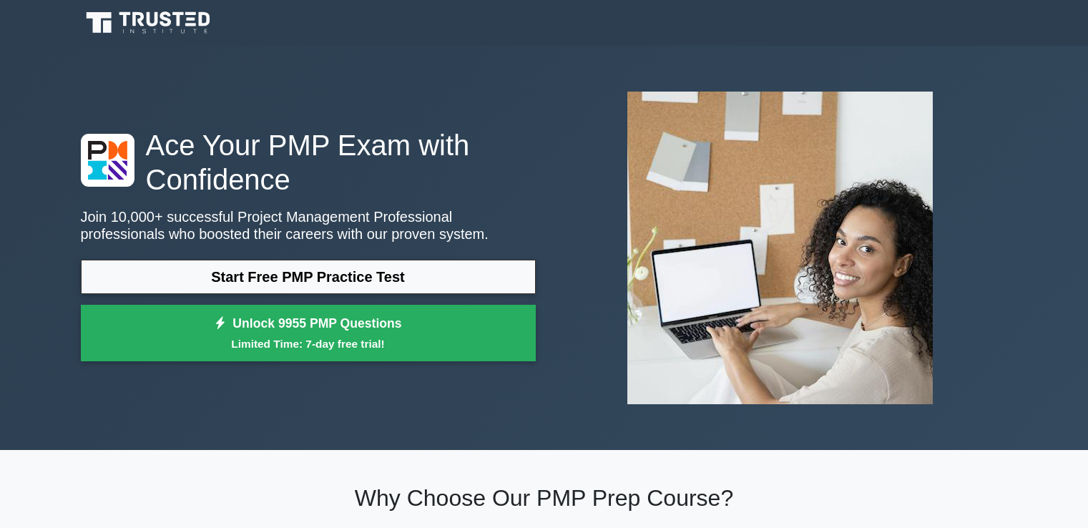 The image size is (1088, 528). Describe the element at coordinates (308, 277) in the screenshot. I see `a: Start Free PMP Practice Test` at that location.